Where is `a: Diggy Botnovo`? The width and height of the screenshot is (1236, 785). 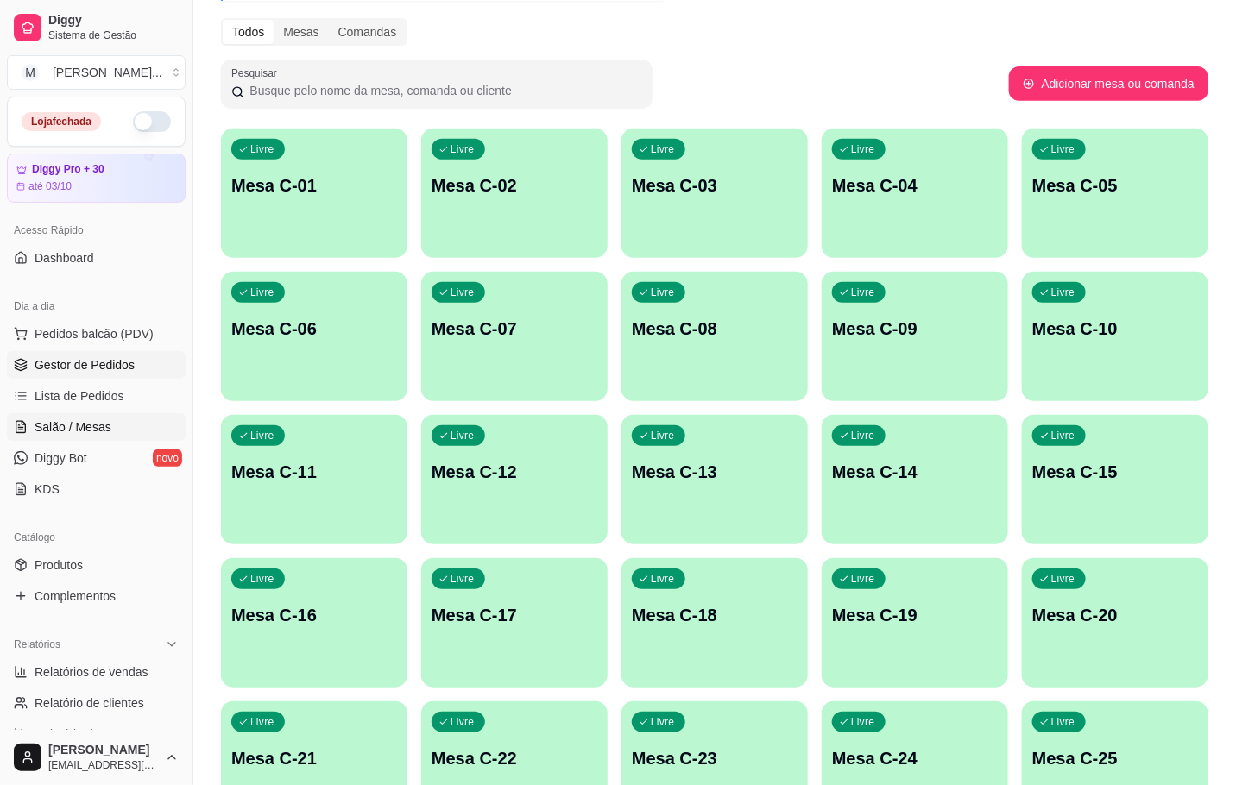
a: Diggy Botnovo is located at coordinates (96, 458).